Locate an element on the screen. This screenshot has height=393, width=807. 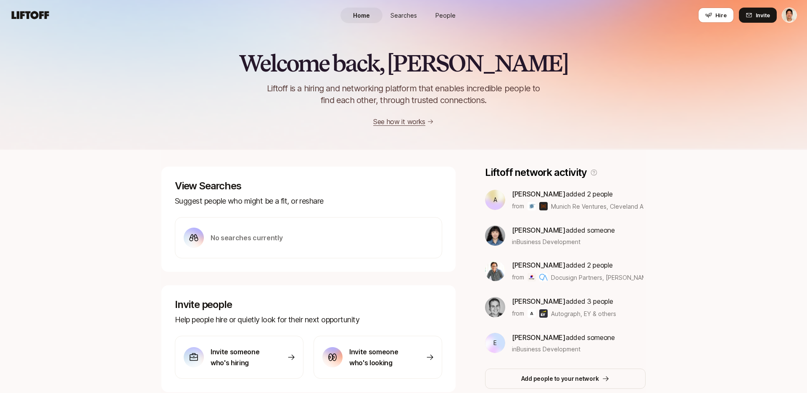
a: See how it works is located at coordinates (399, 121).